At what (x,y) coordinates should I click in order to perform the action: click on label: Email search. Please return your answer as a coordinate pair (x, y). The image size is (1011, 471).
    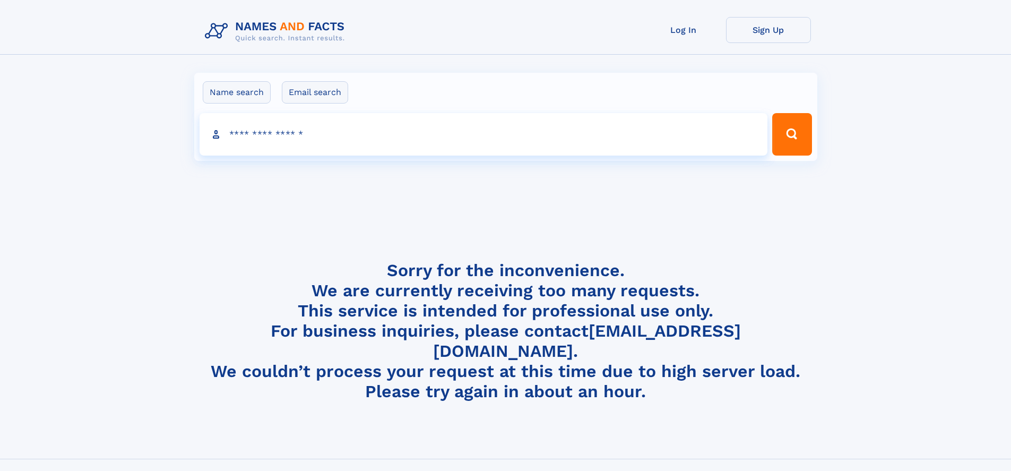
    Looking at the image, I should click on (315, 92).